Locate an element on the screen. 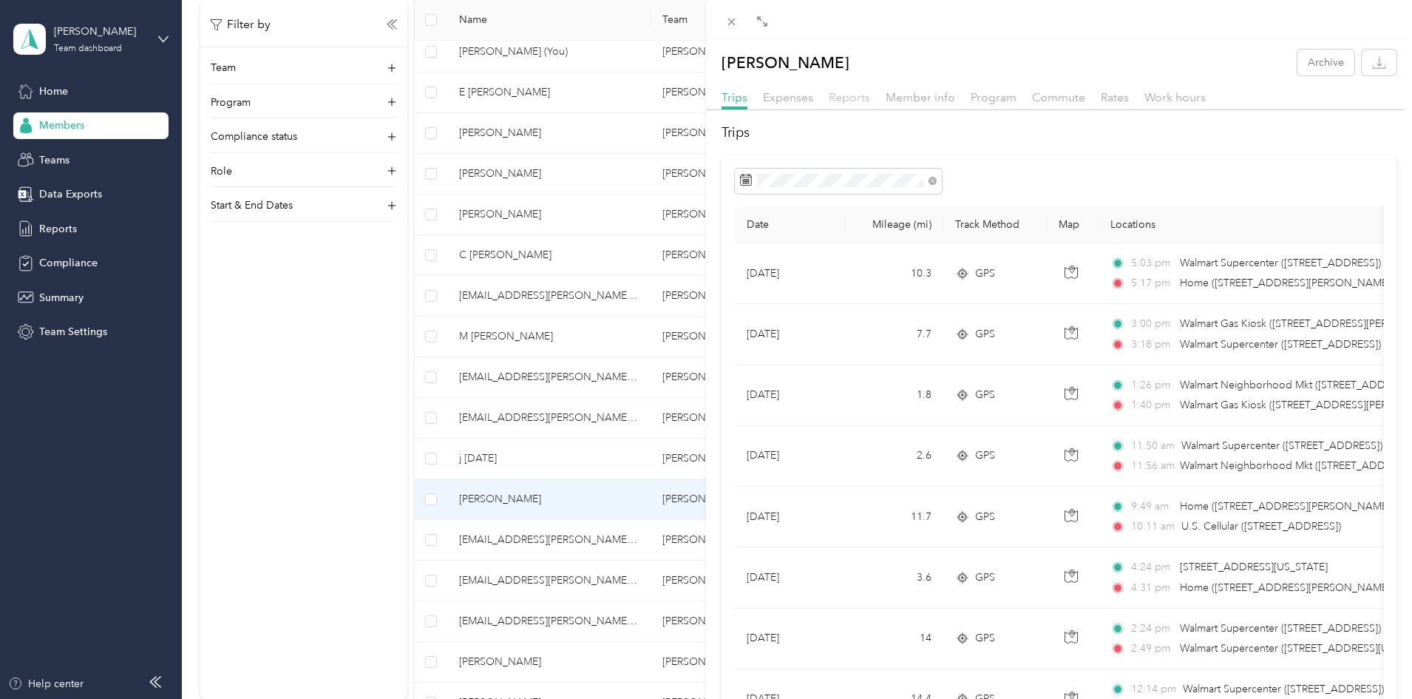 The width and height of the screenshot is (1412, 699). td: 2.6 is located at coordinates (895, 456).